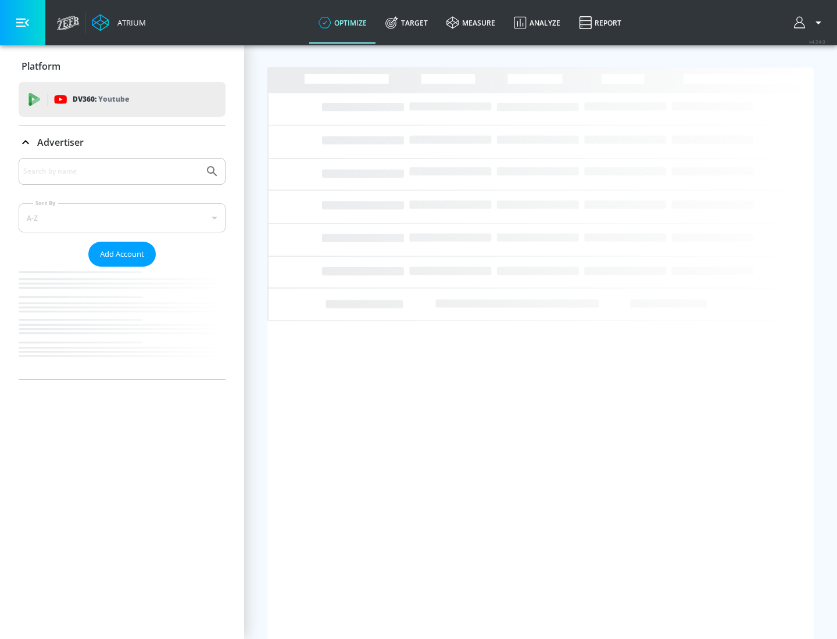 The height and width of the screenshot is (639, 837). What do you see at coordinates (45, 203) in the screenshot?
I see `label: Sort By` at bounding box center [45, 203].